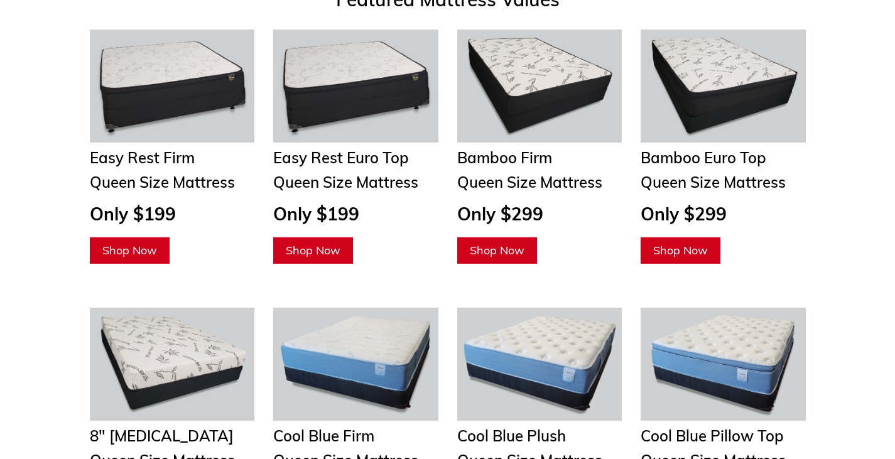 This screenshot has height=459, width=895. What do you see at coordinates (142, 158) in the screenshot?
I see `span: Easy Rest Firm` at bounding box center [142, 158].